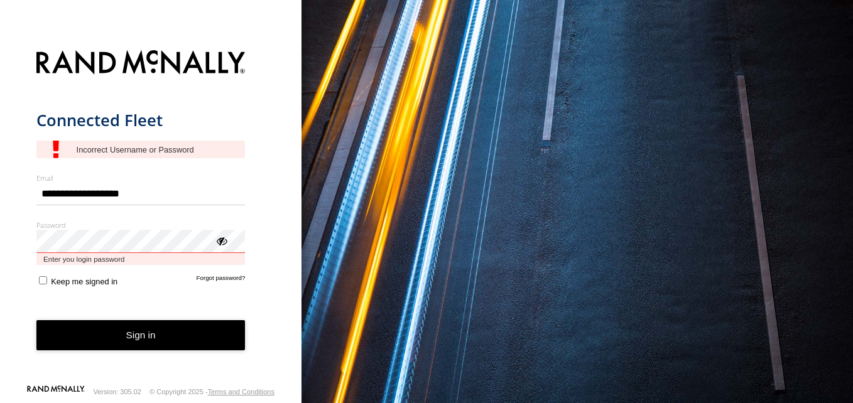 This screenshot has height=403, width=853. Describe the element at coordinates (221, 280) in the screenshot. I see `a: Forgot password?` at that location.